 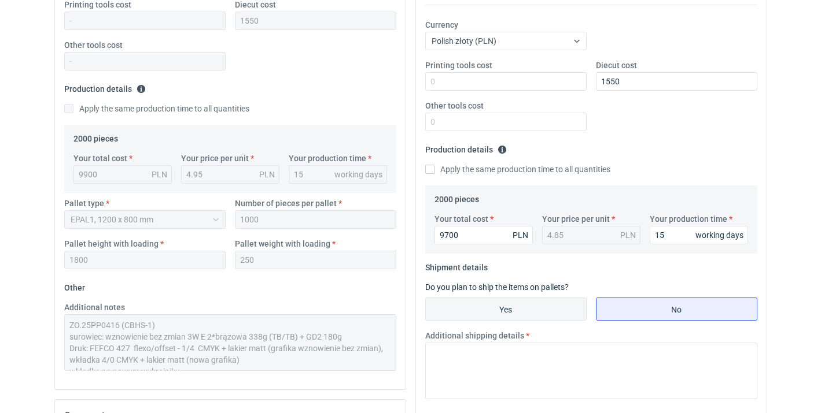 I want to click on label: Pallet height with loading, so click(x=111, y=244).